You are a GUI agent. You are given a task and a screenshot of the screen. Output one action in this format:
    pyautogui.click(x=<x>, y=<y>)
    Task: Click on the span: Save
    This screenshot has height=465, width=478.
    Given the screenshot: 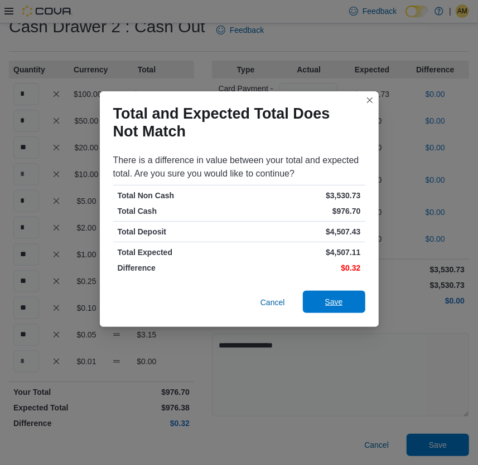 What is the action you would take?
    pyautogui.click(x=334, y=302)
    